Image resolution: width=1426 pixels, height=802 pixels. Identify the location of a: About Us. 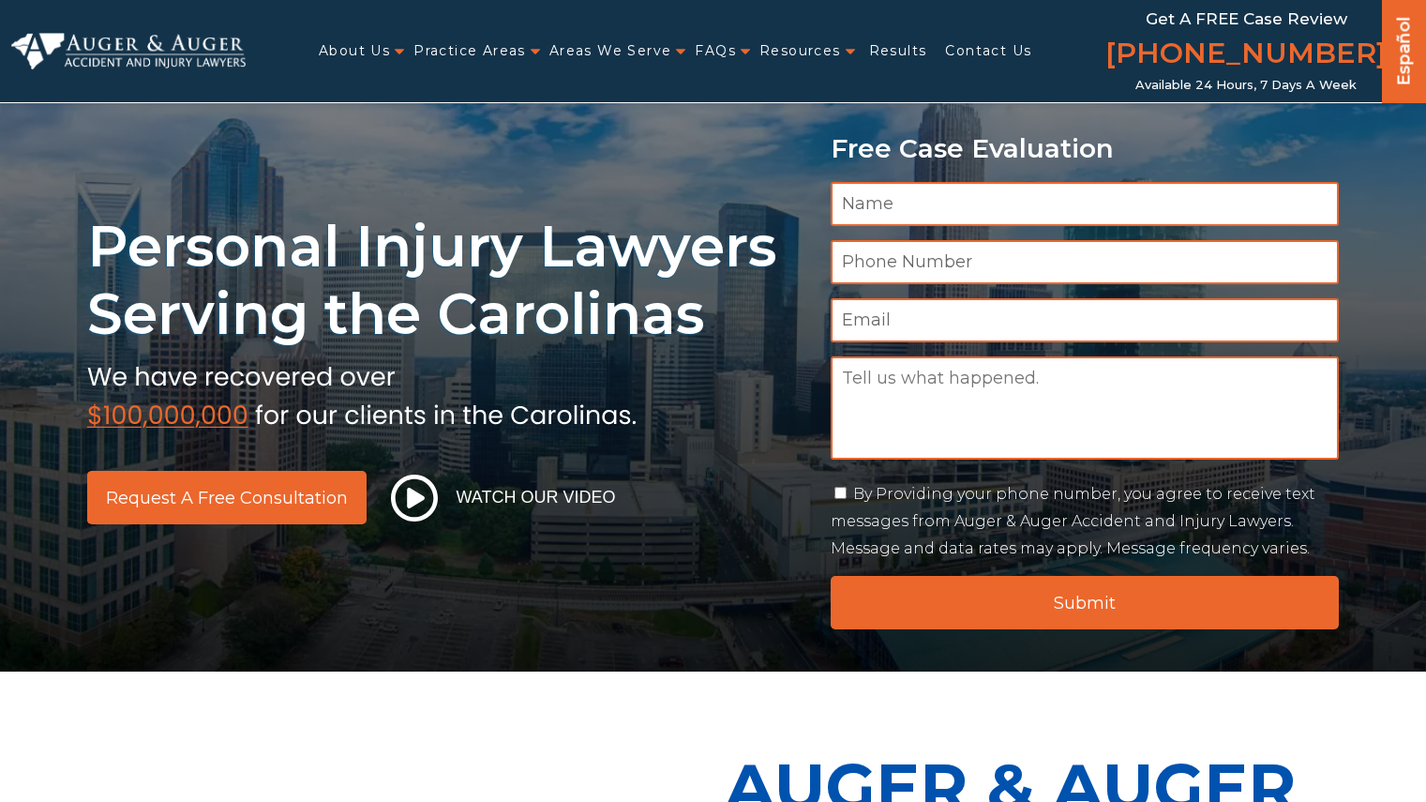
(354, 51).